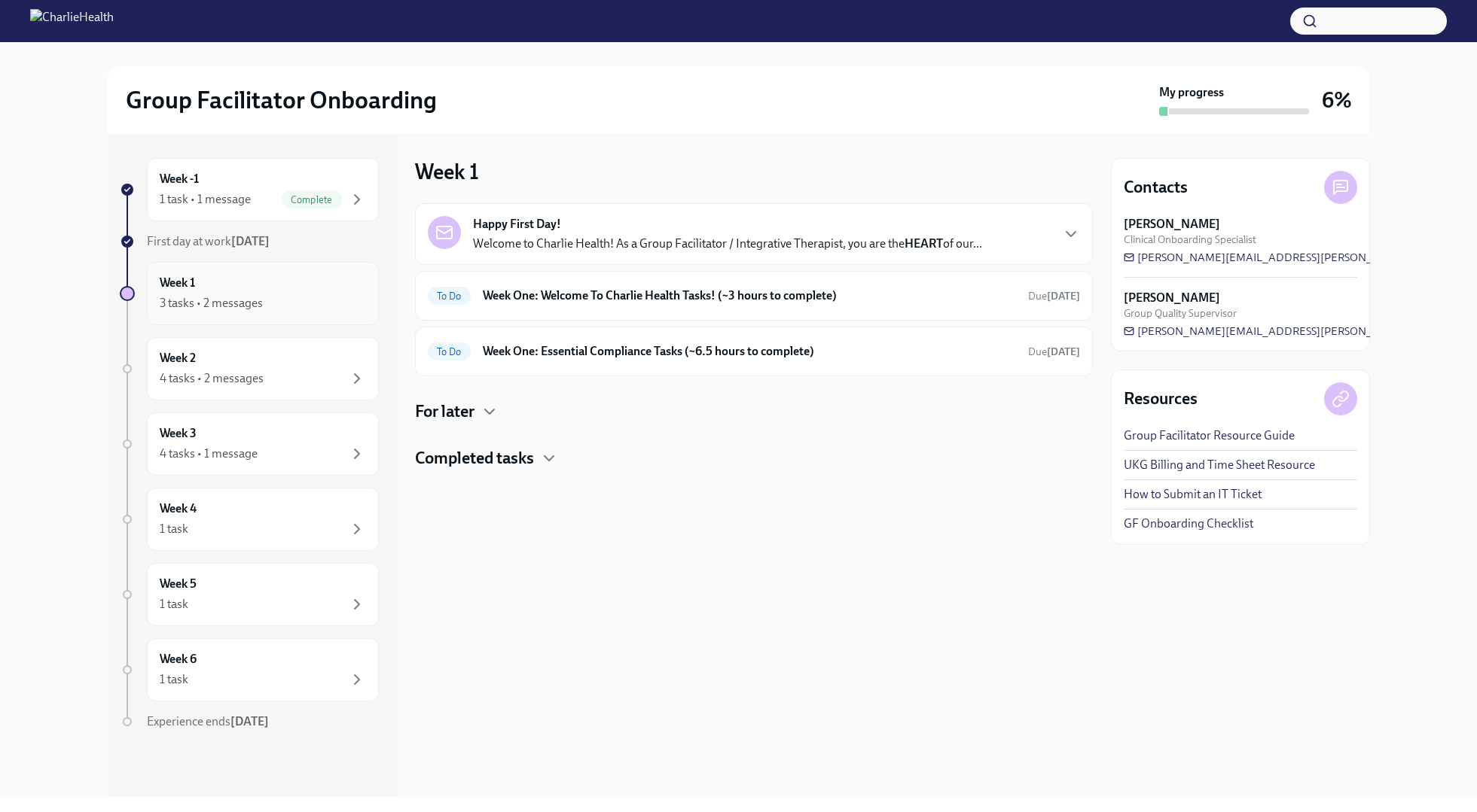  I want to click on div: For later, so click(754, 412).